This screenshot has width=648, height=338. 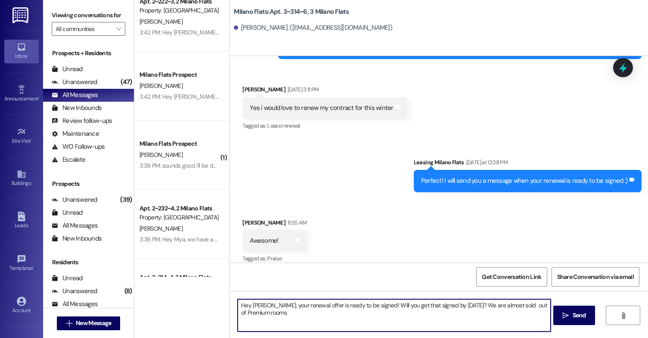 I want to click on div: Yes i would love to renew my contract for this winter, so click(x=321, y=108).